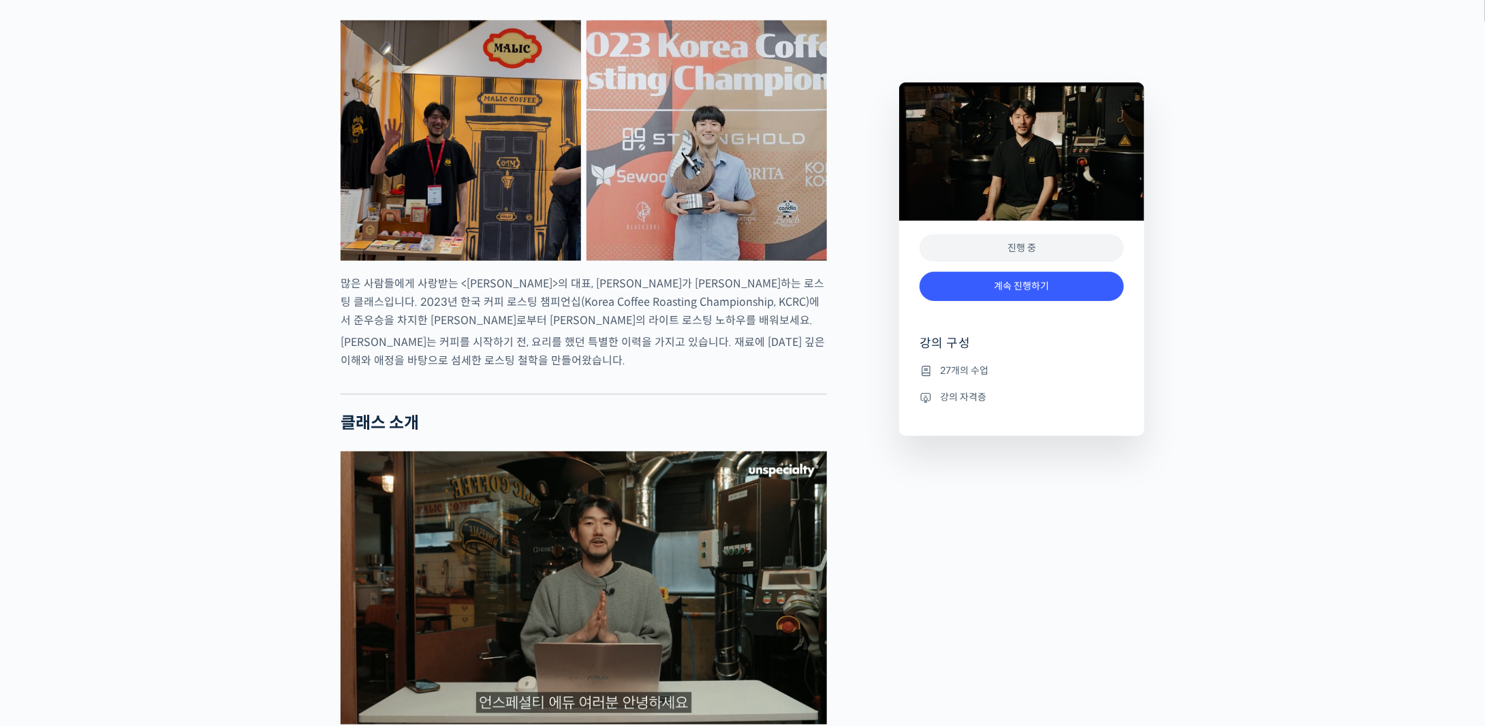  Describe the element at coordinates (219, 458) in the screenshot. I see `span: 설정` at that location.